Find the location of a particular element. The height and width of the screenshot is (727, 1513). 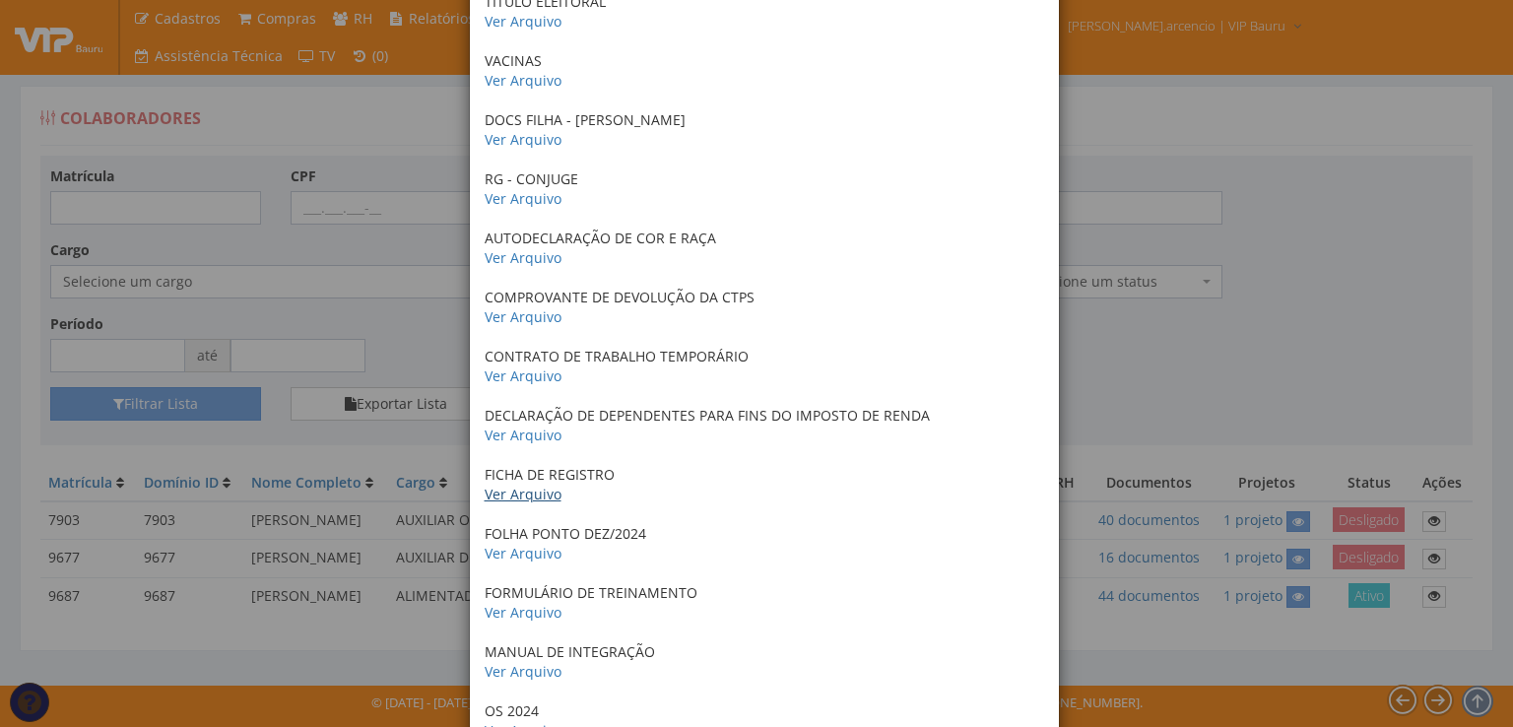

p: FOLHA PONTO DEZ/2024 is located at coordinates (764, 544).